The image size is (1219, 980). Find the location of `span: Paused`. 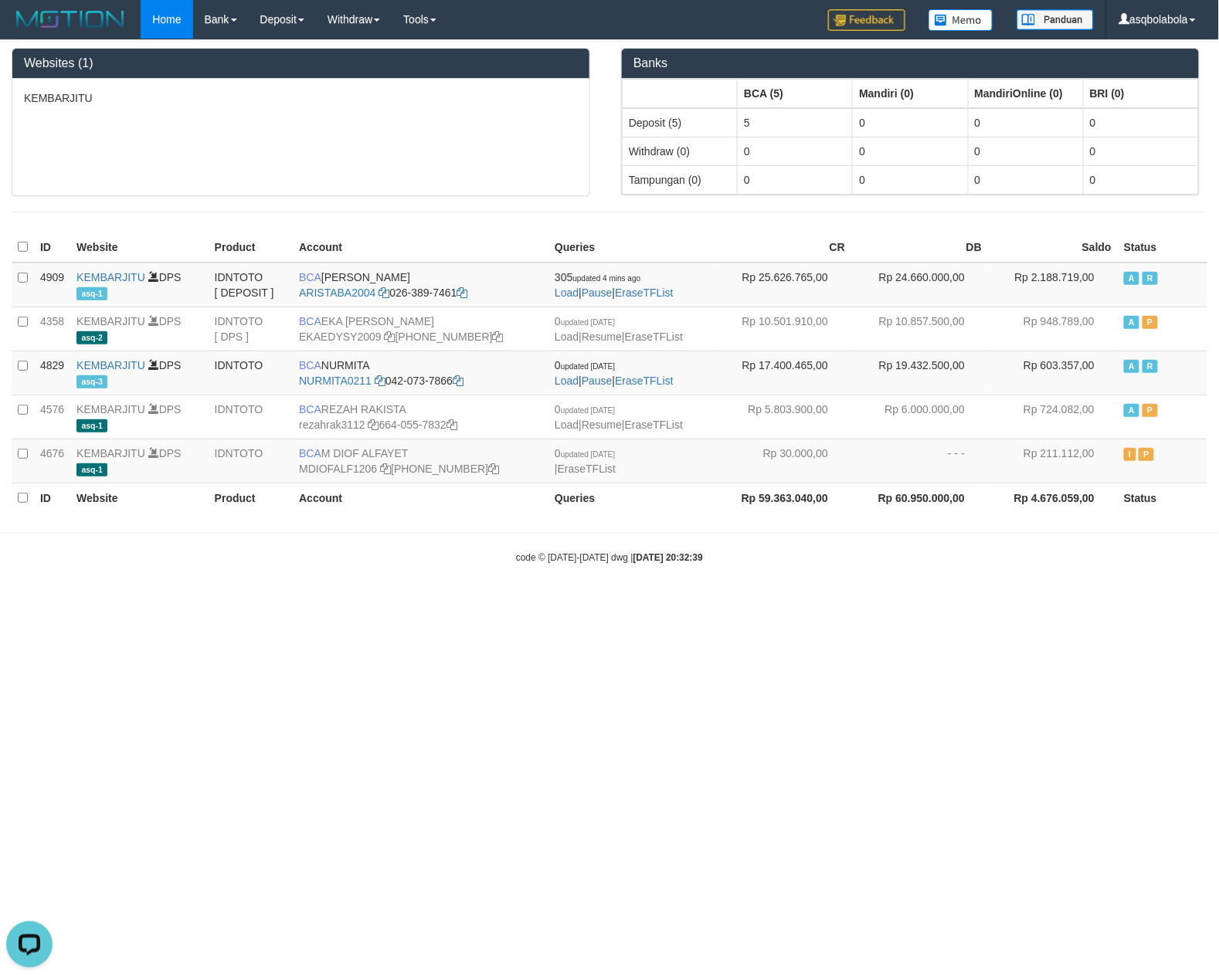

span: Paused is located at coordinates (1151, 322).